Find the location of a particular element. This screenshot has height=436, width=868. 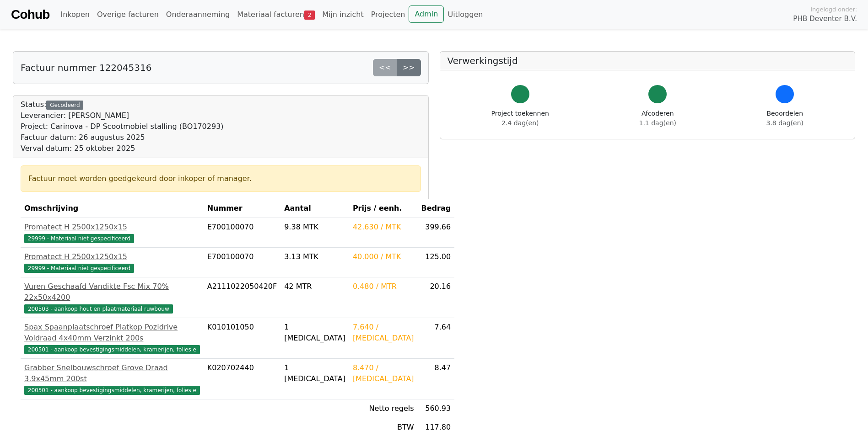

span: 3.8 dag(en) is located at coordinates (785, 123).